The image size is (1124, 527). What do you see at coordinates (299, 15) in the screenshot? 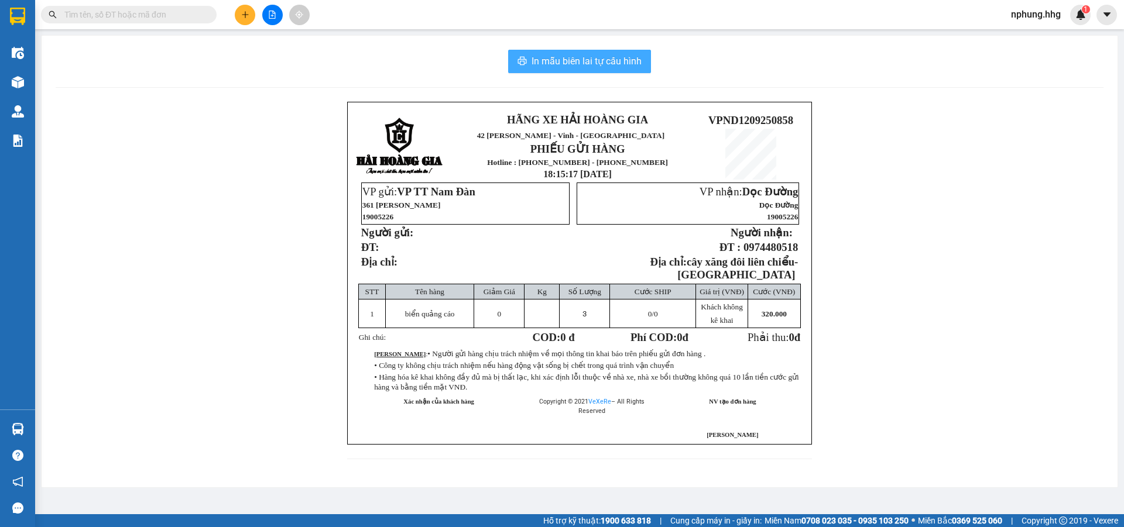
I see `span: aim` at bounding box center [299, 15].